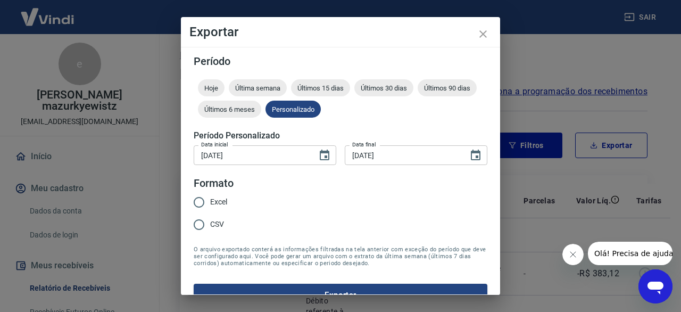  What do you see at coordinates (229, 109) in the screenshot?
I see `div: Últimos 6 meses` at bounding box center [229, 109].